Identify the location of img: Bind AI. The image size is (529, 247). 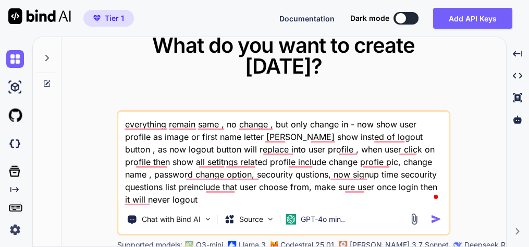
(40, 16).